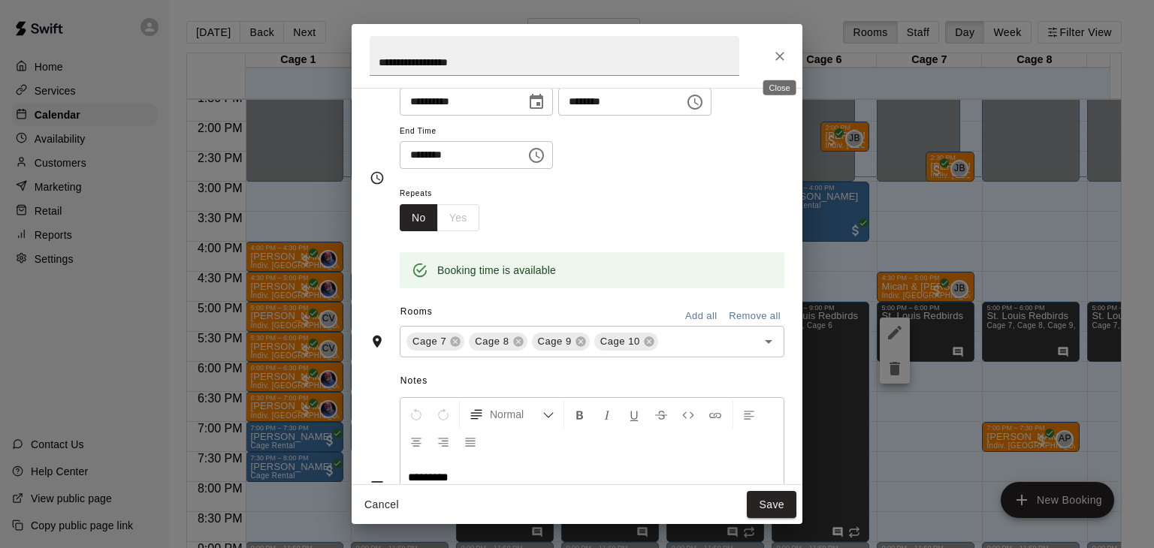 This screenshot has height=548, width=1154. Describe the element at coordinates (754, 316) in the screenshot. I see `button: Remove all` at that location.